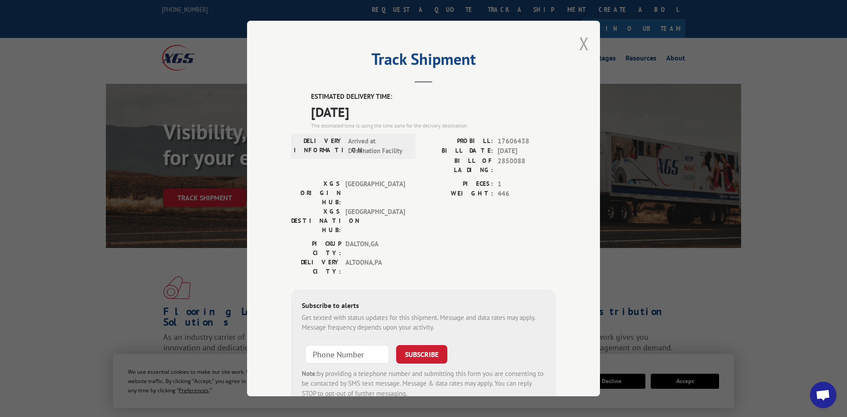 The height and width of the screenshot is (417, 847). I want to click on h2: Track Shipment, so click(423, 61).